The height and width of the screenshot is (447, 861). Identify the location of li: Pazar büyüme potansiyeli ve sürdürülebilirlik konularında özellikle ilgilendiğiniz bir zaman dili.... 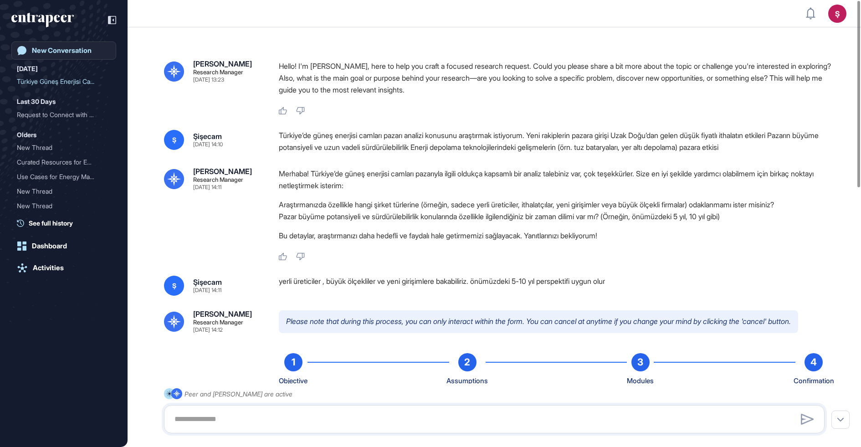
(555, 216).